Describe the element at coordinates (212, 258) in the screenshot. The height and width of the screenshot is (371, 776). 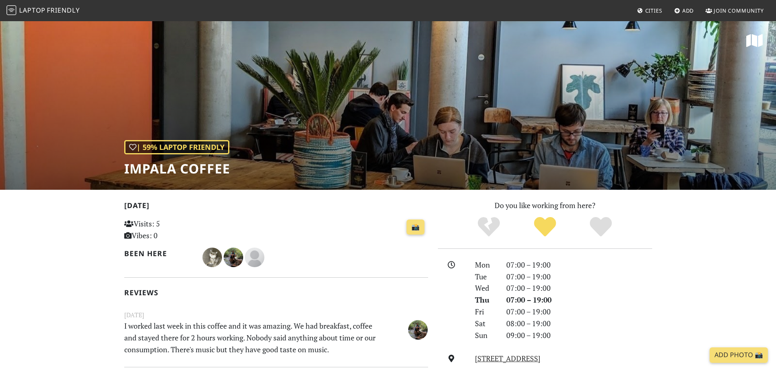
I see `img: 5523-teng.jpg` at that location.